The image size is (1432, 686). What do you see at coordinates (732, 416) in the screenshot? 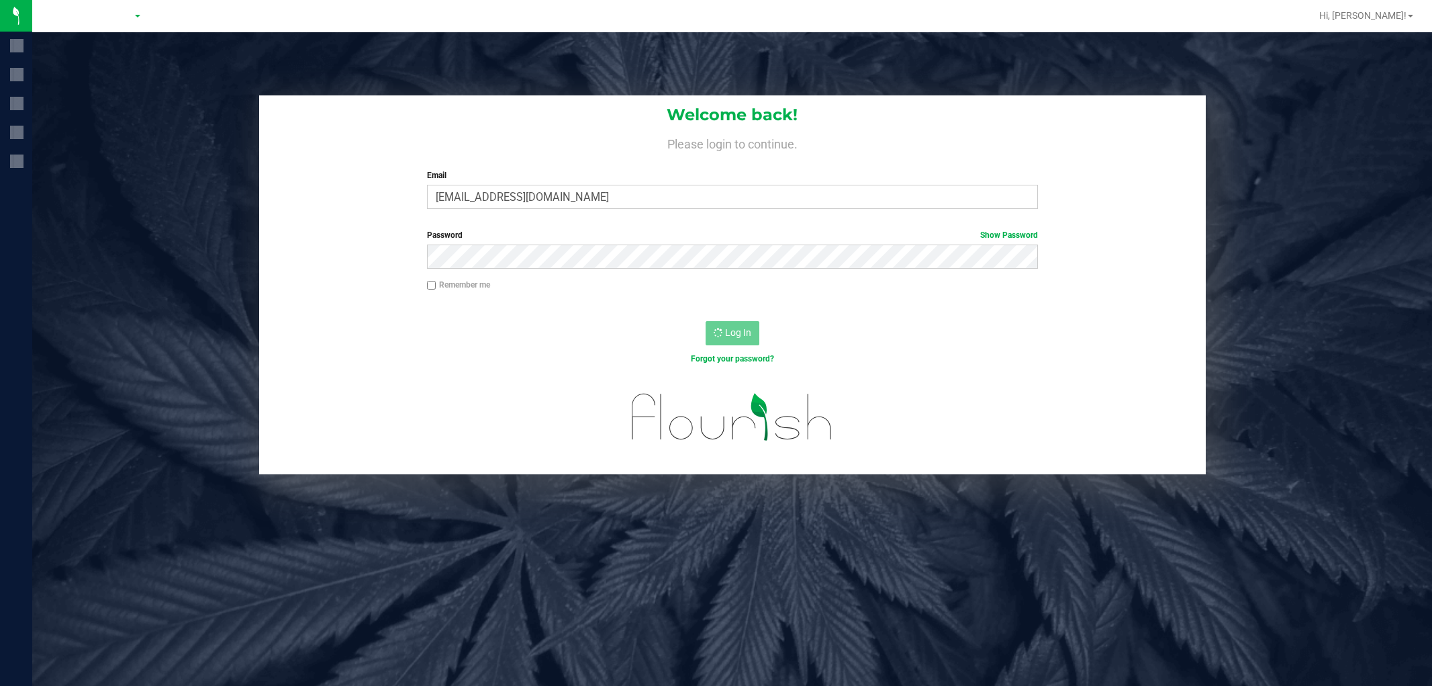
I see `img: flourish_logo.svg` at bounding box center [732, 416].